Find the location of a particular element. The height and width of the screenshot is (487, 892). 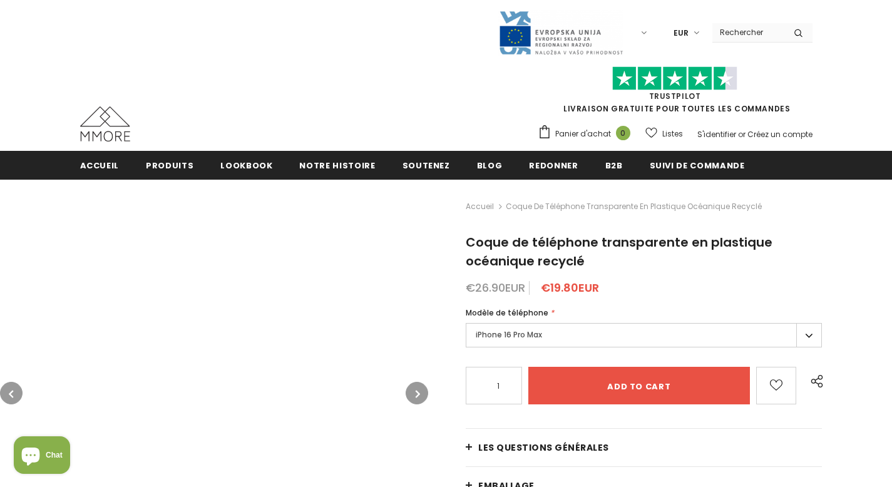

span: or is located at coordinates (742, 134).